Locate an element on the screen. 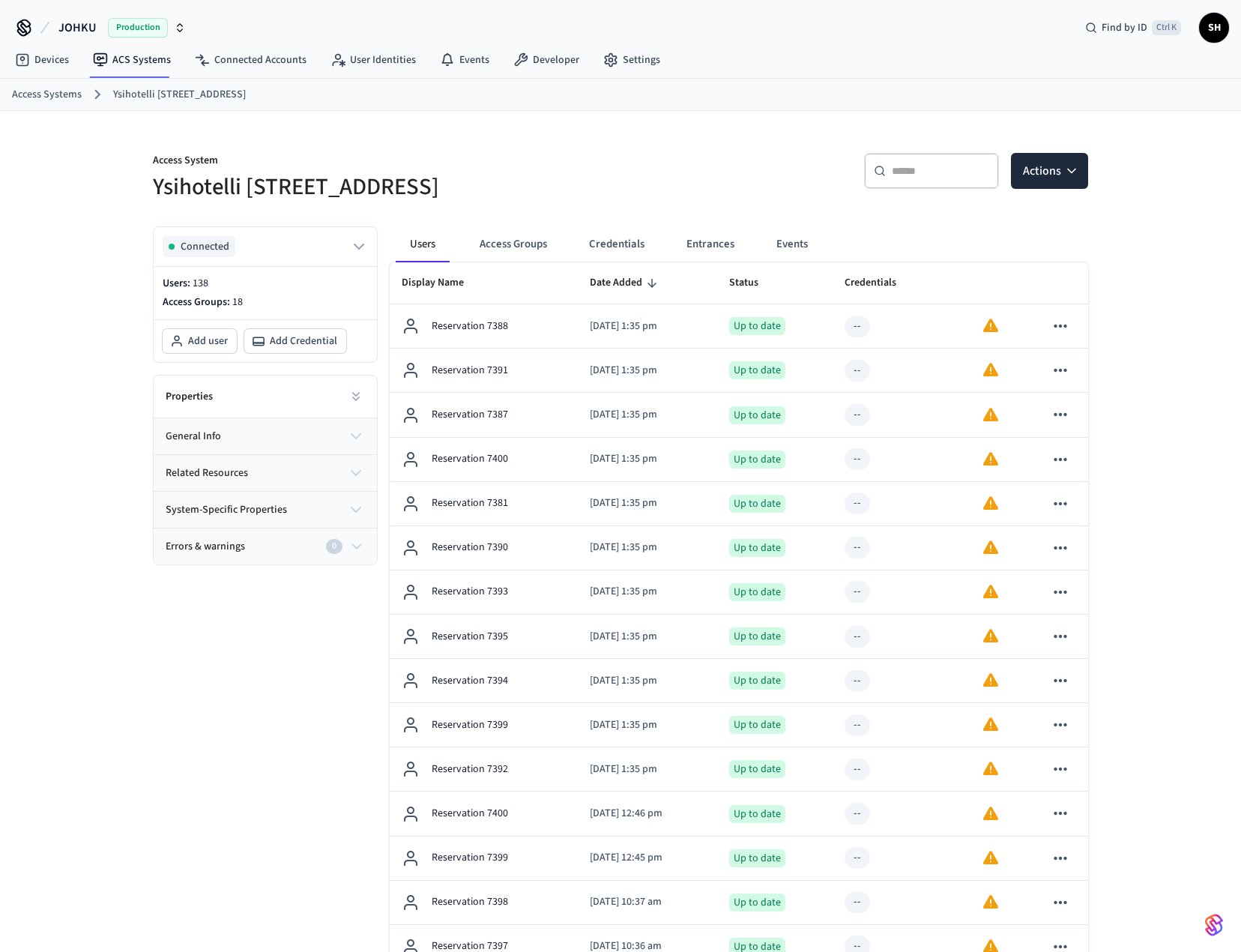 This screenshot has width=1241, height=952. a: User Identities is located at coordinates (373, 60).